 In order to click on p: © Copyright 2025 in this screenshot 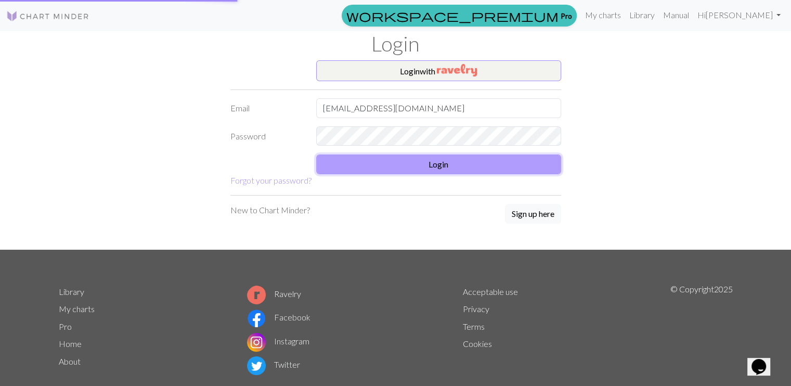, I will do `click(702, 330)`.